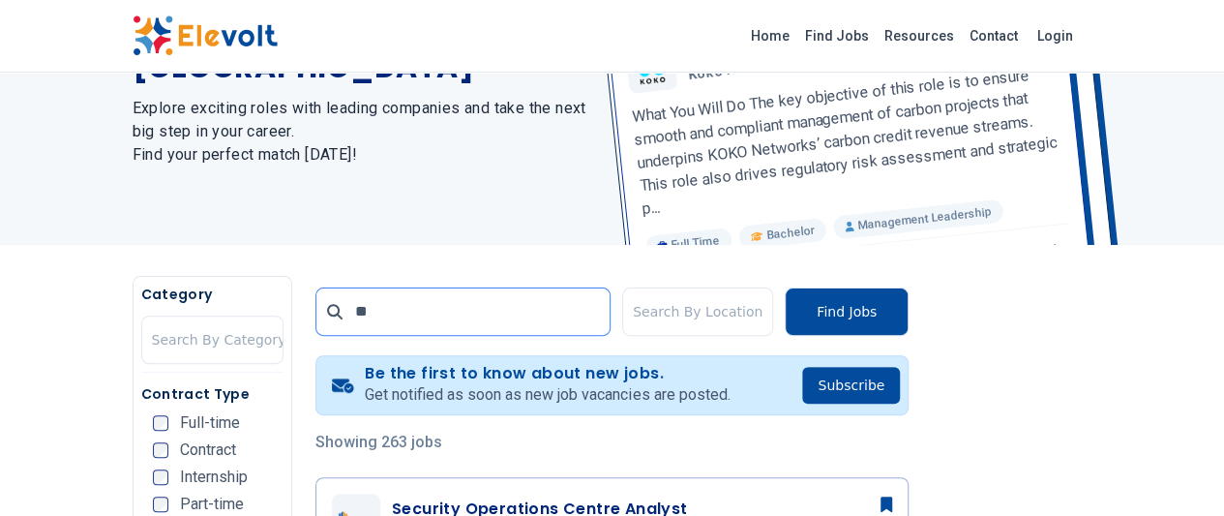 Image resolution: width=1224 pixels, height=516 pixels. Describe the element at coordinates (161, 423) in the screenshot. I see `input: Full-time` at that location.